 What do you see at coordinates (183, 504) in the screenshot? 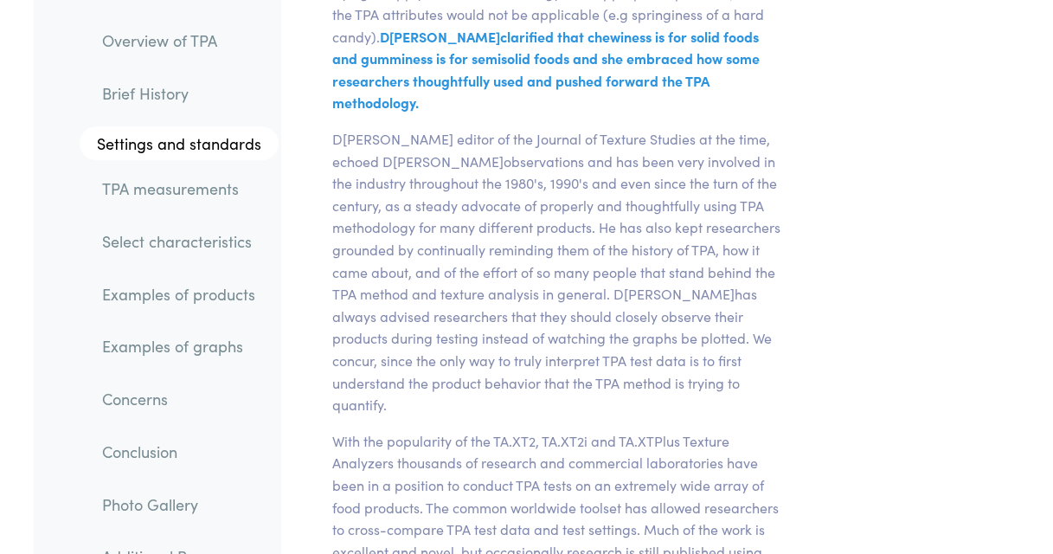
I see `a: Photo Gallery` at bounding box center [183, 504].